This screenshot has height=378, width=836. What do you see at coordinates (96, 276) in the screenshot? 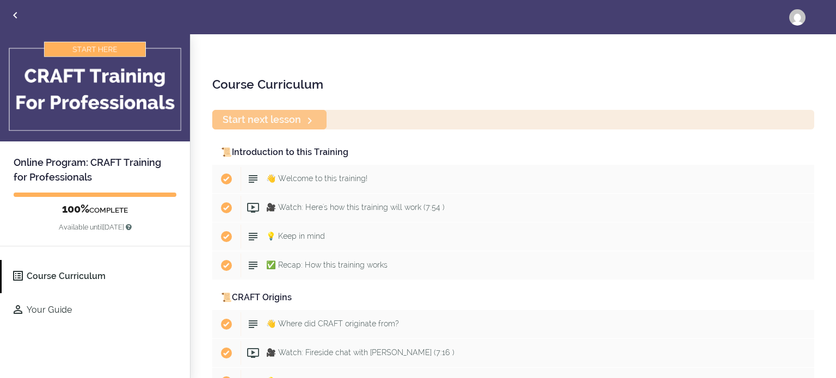
I see `a: Course Curriculum` at bounding box center [96, 276].